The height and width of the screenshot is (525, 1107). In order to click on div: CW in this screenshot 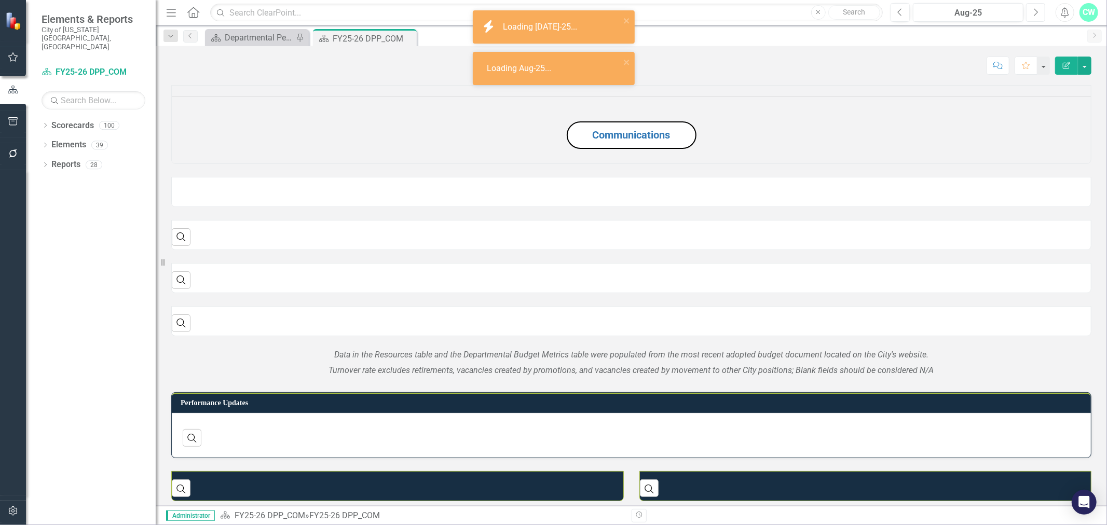, I will do `click(1089, 12)`.